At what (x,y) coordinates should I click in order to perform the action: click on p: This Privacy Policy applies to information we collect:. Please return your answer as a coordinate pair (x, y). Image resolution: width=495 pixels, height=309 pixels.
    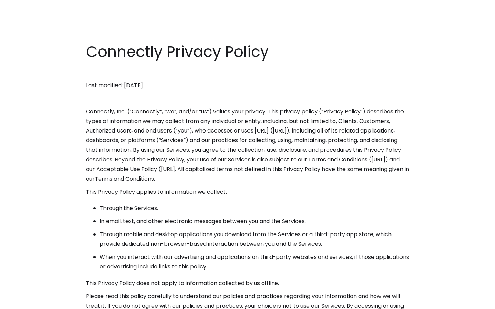
    Looking at the image, I should click on (248, 192).